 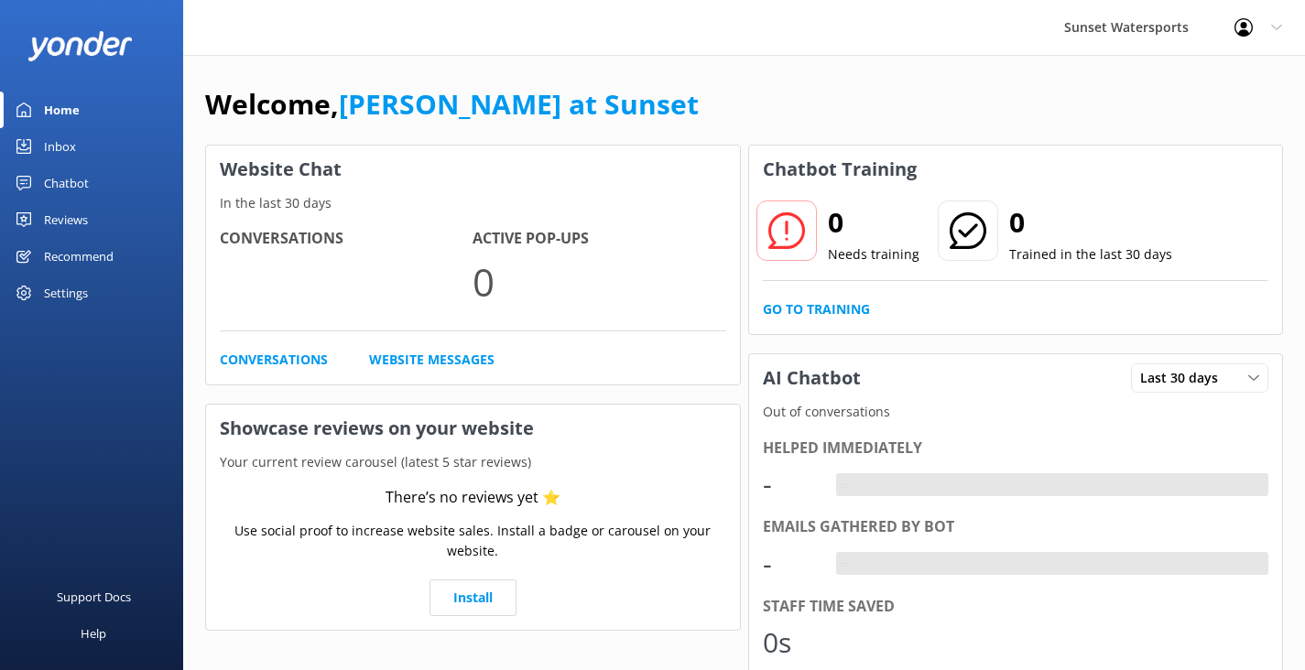 I want to click on p: Trained in the last 30 days, so click(x=1090, y=255).